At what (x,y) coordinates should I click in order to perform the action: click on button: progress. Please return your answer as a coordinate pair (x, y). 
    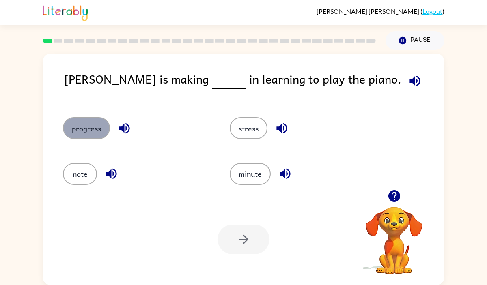
    Looking at the image, I should click on (86, 128).